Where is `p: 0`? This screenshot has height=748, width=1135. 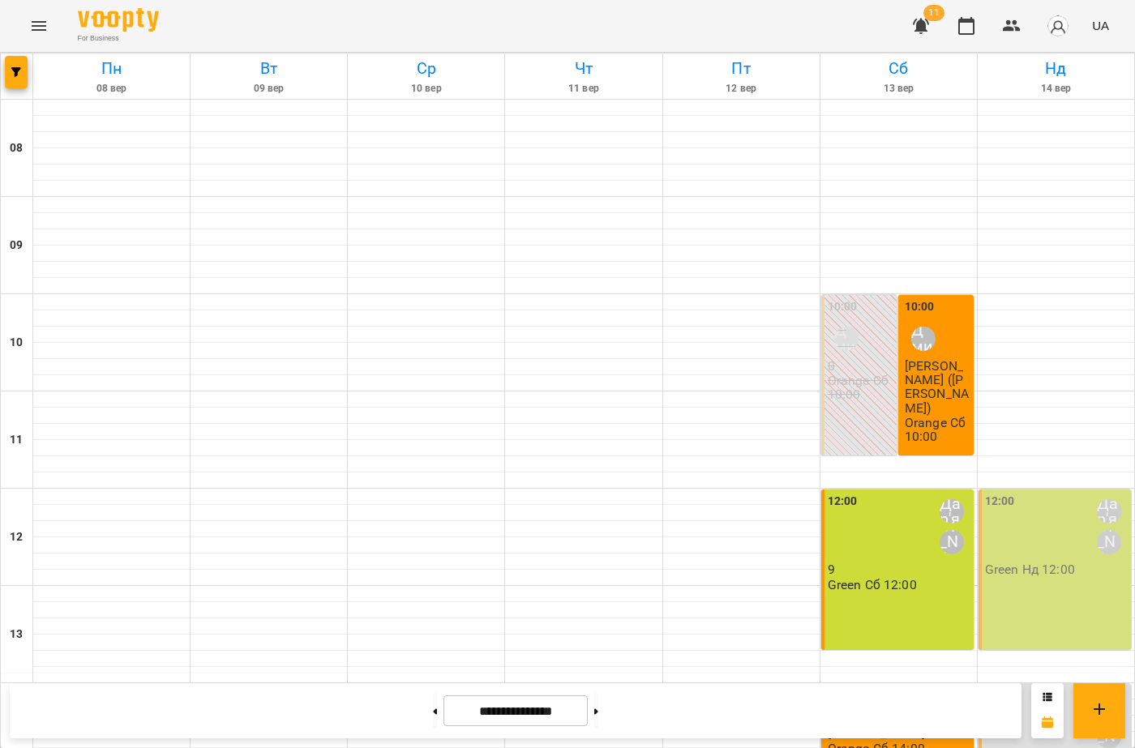
p: 0 is located at coordinates (860, 366).